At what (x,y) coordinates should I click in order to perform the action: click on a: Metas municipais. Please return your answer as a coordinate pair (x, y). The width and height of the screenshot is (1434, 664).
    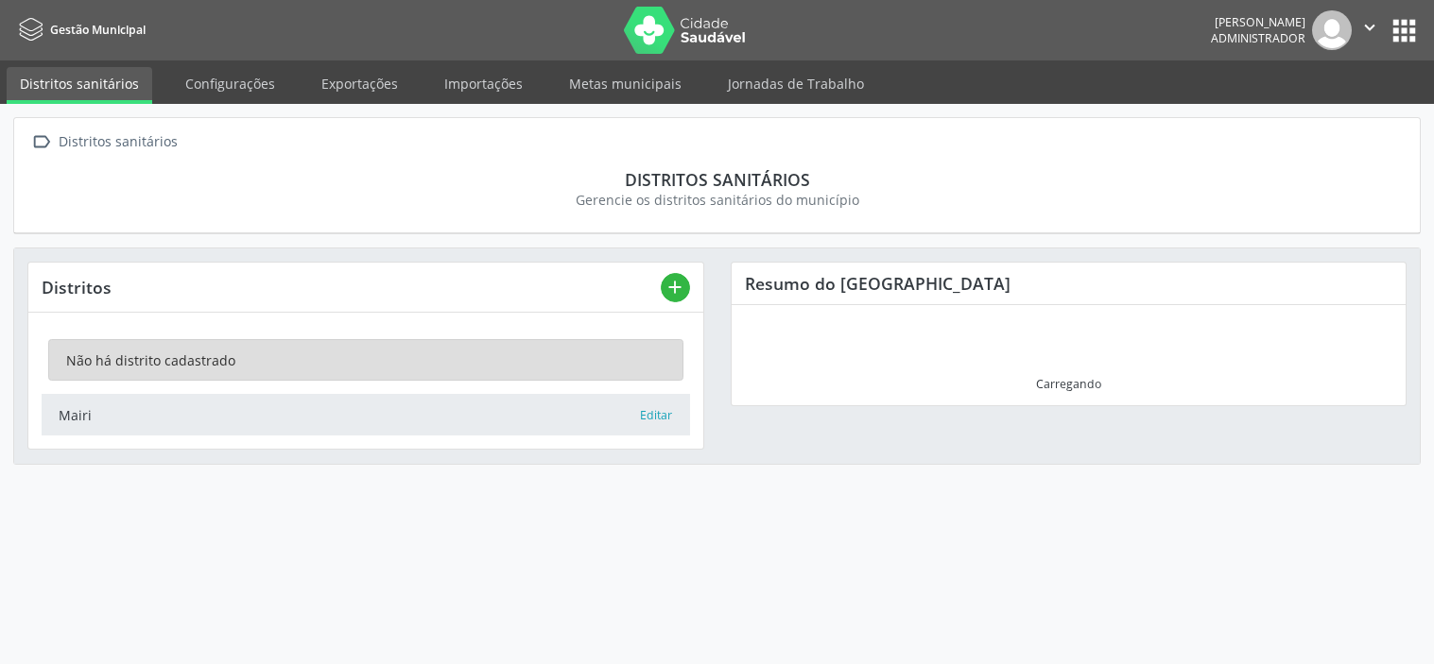
    Looking at the image, I should click on (625, 83).